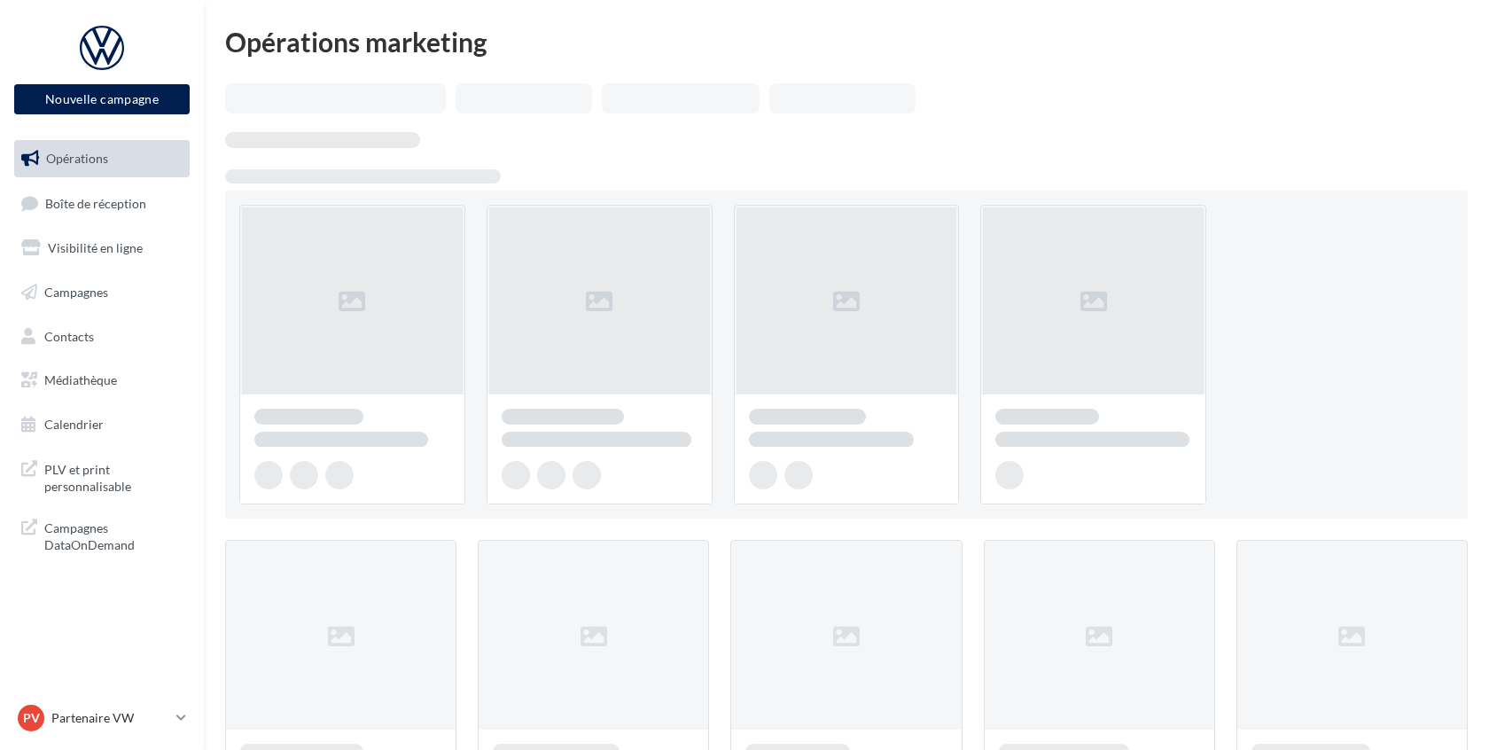 Image resolution: width=1489 pixels, height=750 pixels. Describe the element at coordinates (96, 202) in the screenshot. I see `span: Boîte de réception` at that location.